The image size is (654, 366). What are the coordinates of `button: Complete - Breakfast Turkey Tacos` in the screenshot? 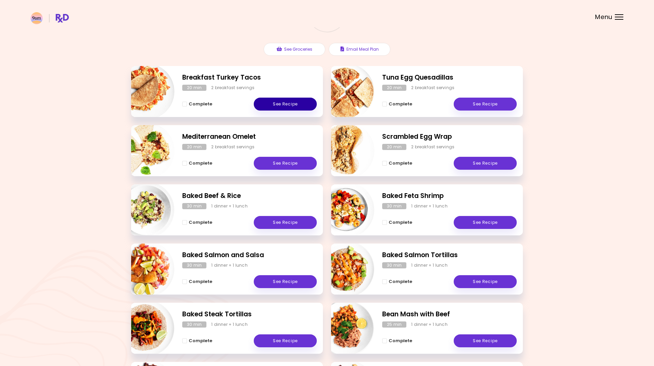 It's located at (197, 104).